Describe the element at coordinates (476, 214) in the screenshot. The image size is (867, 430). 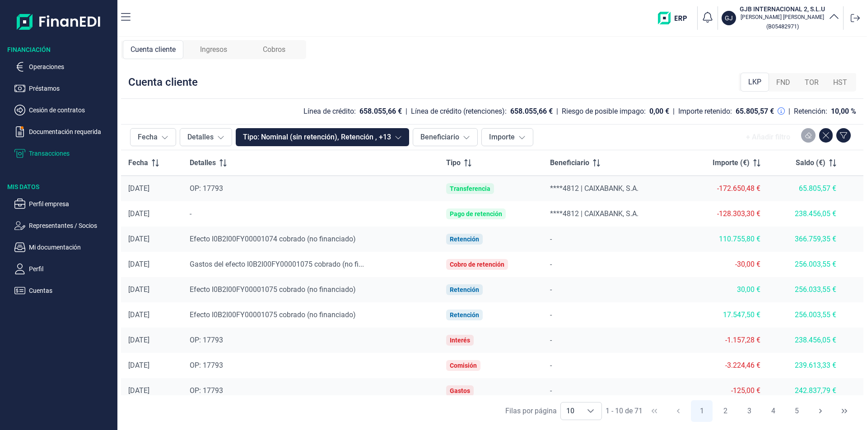
I see `div: Pago de retención` at that location.